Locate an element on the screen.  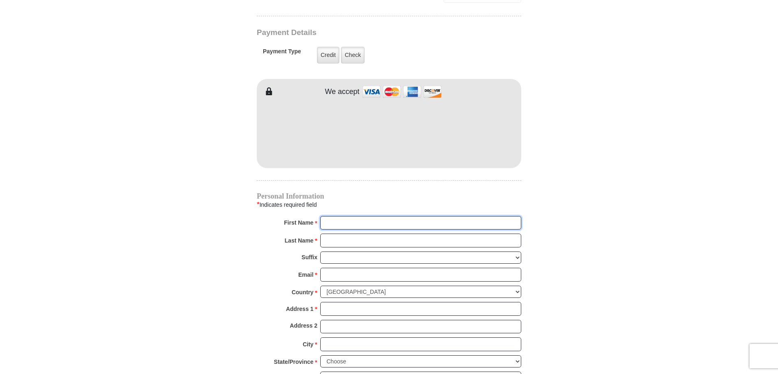
strong: City is located at coordinates (308, 344).